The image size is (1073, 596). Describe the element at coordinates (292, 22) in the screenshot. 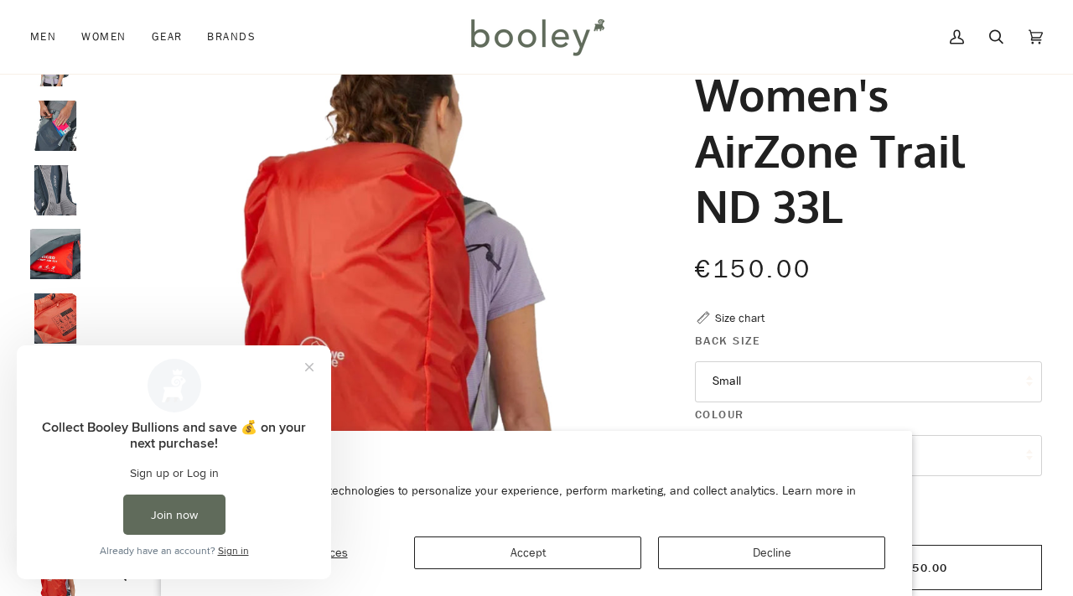

I see `button: Close prompt` at that location.